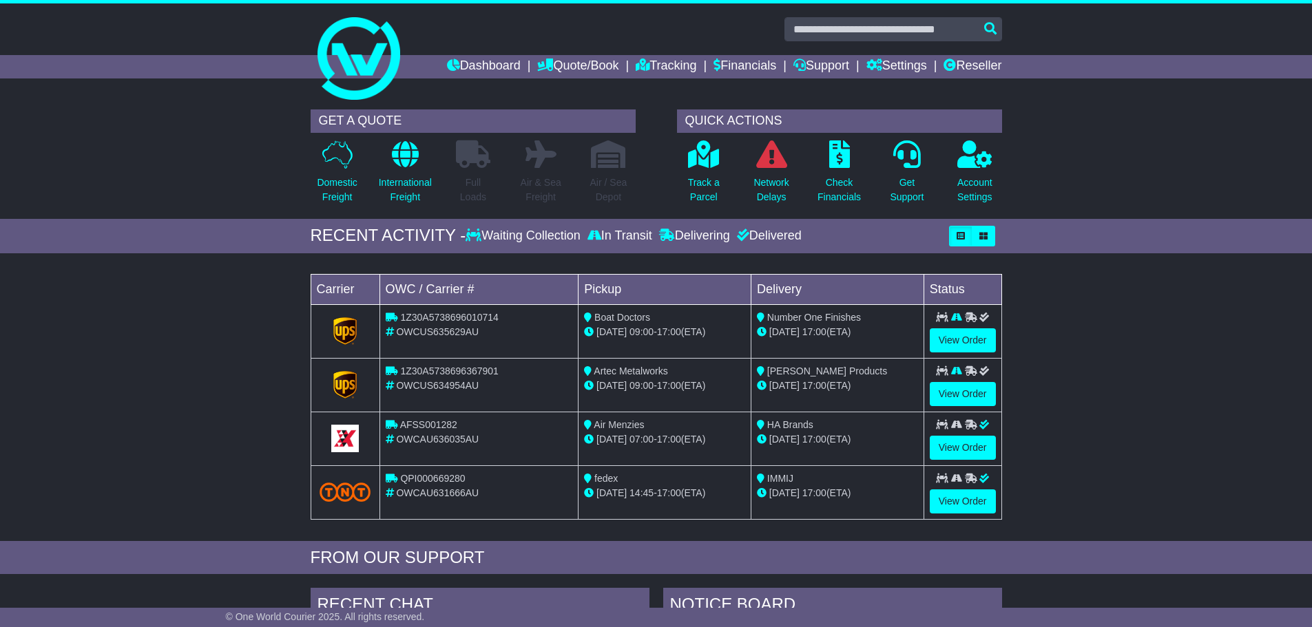  What do you see at coordinates (896, 67) in the screenshot?
I see `a: Settings` at bounding box center [896, 67].